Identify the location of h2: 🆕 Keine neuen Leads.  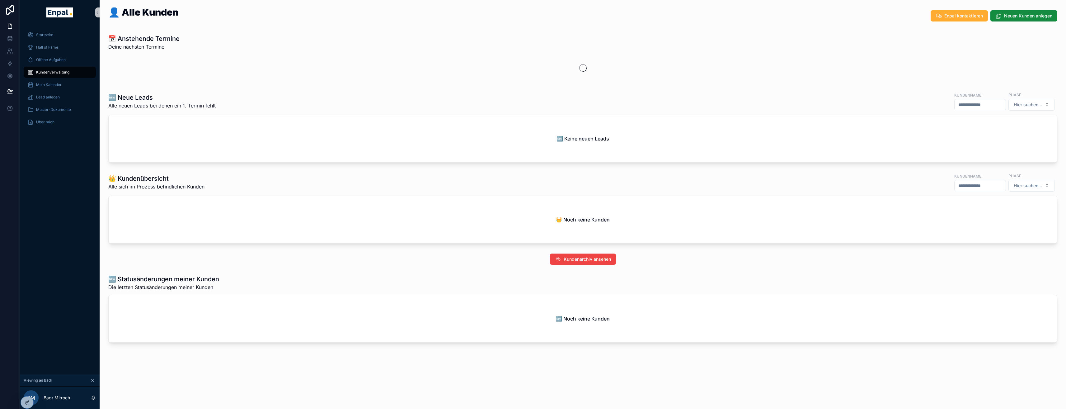
(583, 139).